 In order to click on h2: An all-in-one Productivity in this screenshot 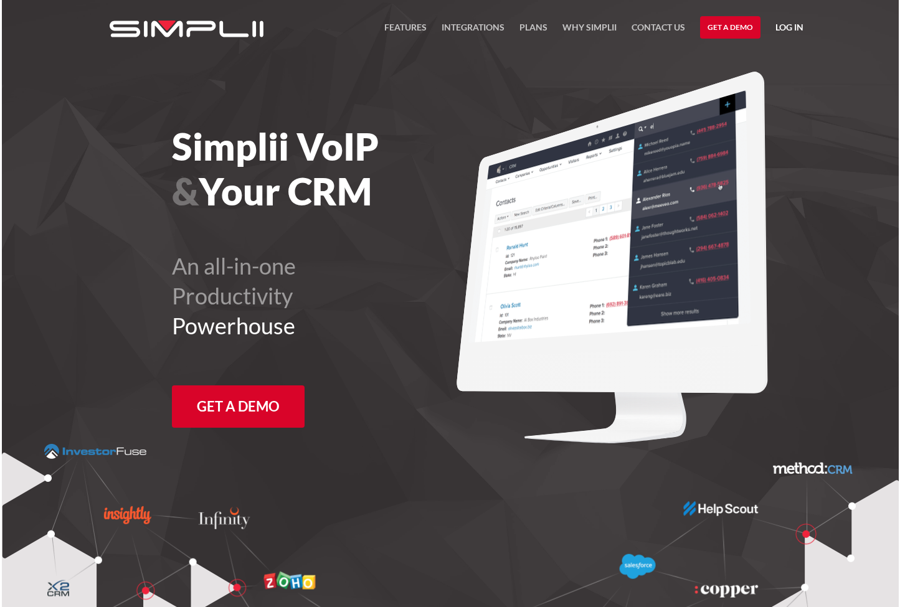, I will do `click(345, 296)`.